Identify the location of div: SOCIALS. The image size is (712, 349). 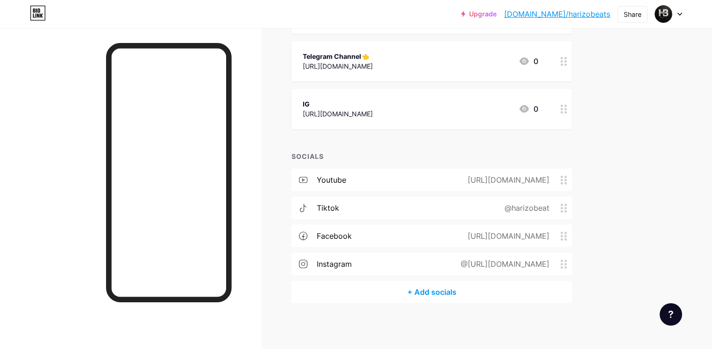
(432, 156).